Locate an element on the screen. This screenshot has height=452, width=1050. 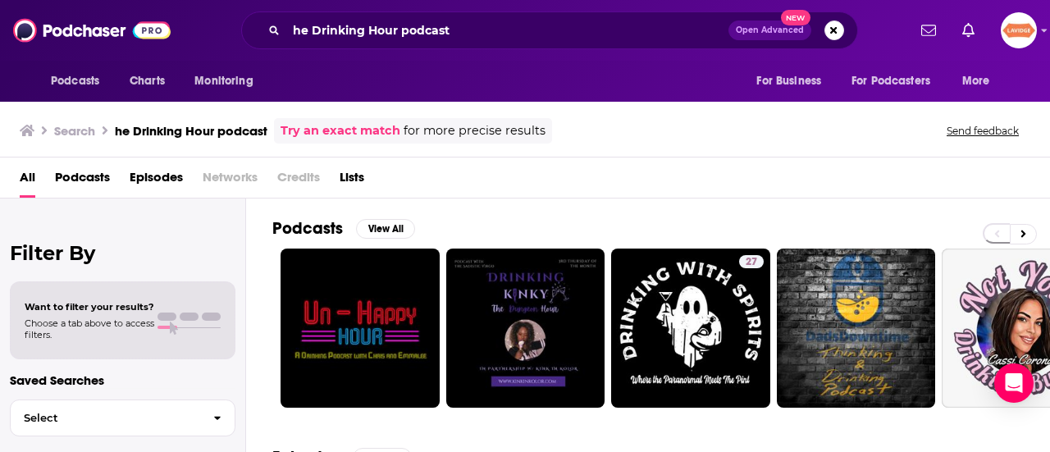
span: Select is located at coordinates (105, 418).